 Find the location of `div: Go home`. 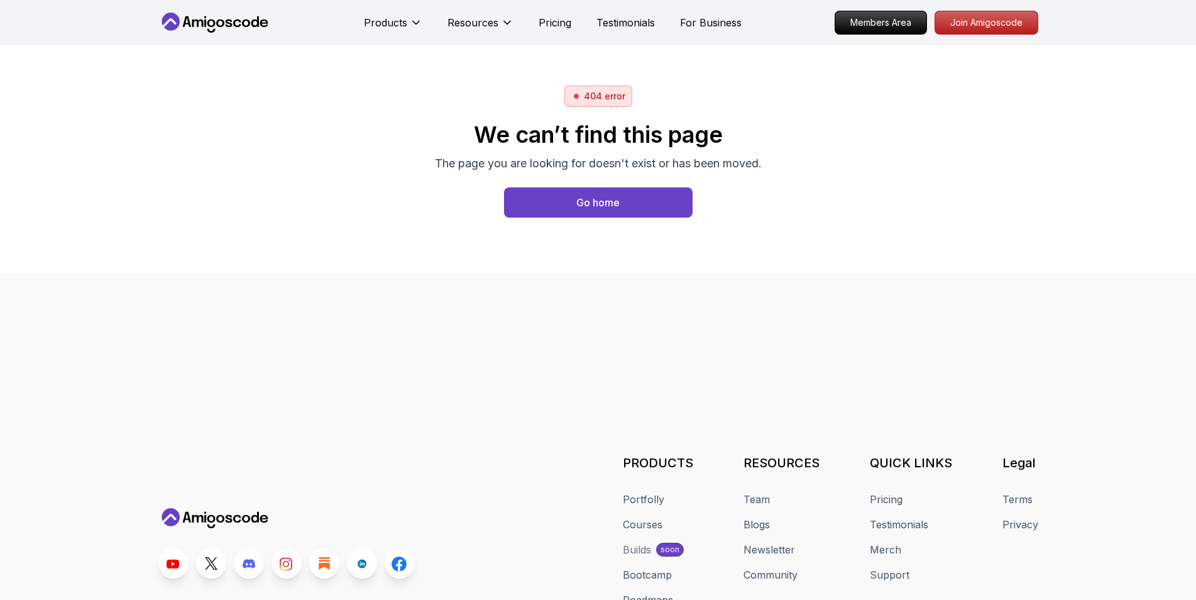

div: Go home is located at coordinates (598, 202).